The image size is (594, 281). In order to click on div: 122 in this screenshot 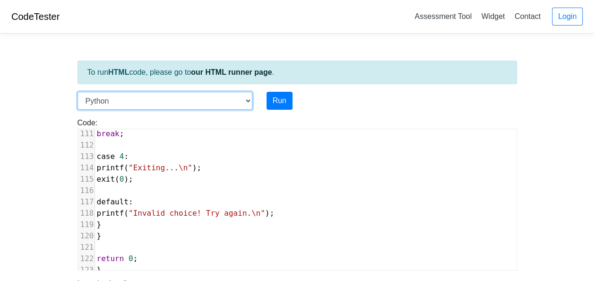, I will do `click(86, 259)`.